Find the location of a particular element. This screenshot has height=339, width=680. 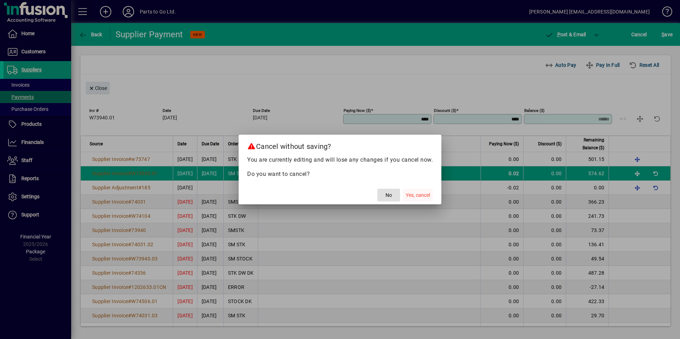

span: No is located at coordinates (389, 195).